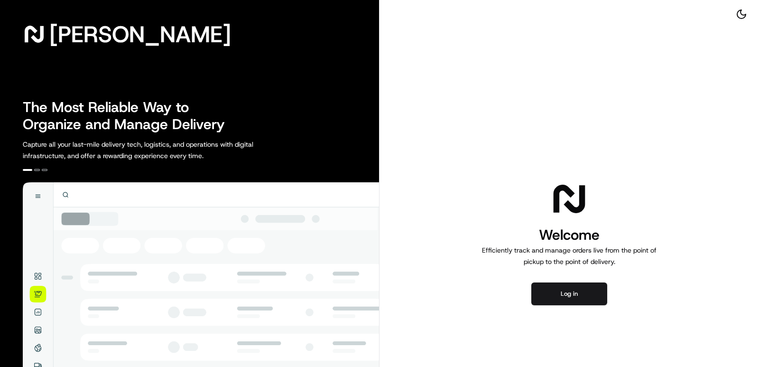 Image resolution: width=759 pixels, height=367 pixels. What do you see at coordinates (569, 256) in the screenshot?
I see `p: Efficiently track and manage orders live from the point of pickup to the point of delivery.` at bounding box center [569, 256].